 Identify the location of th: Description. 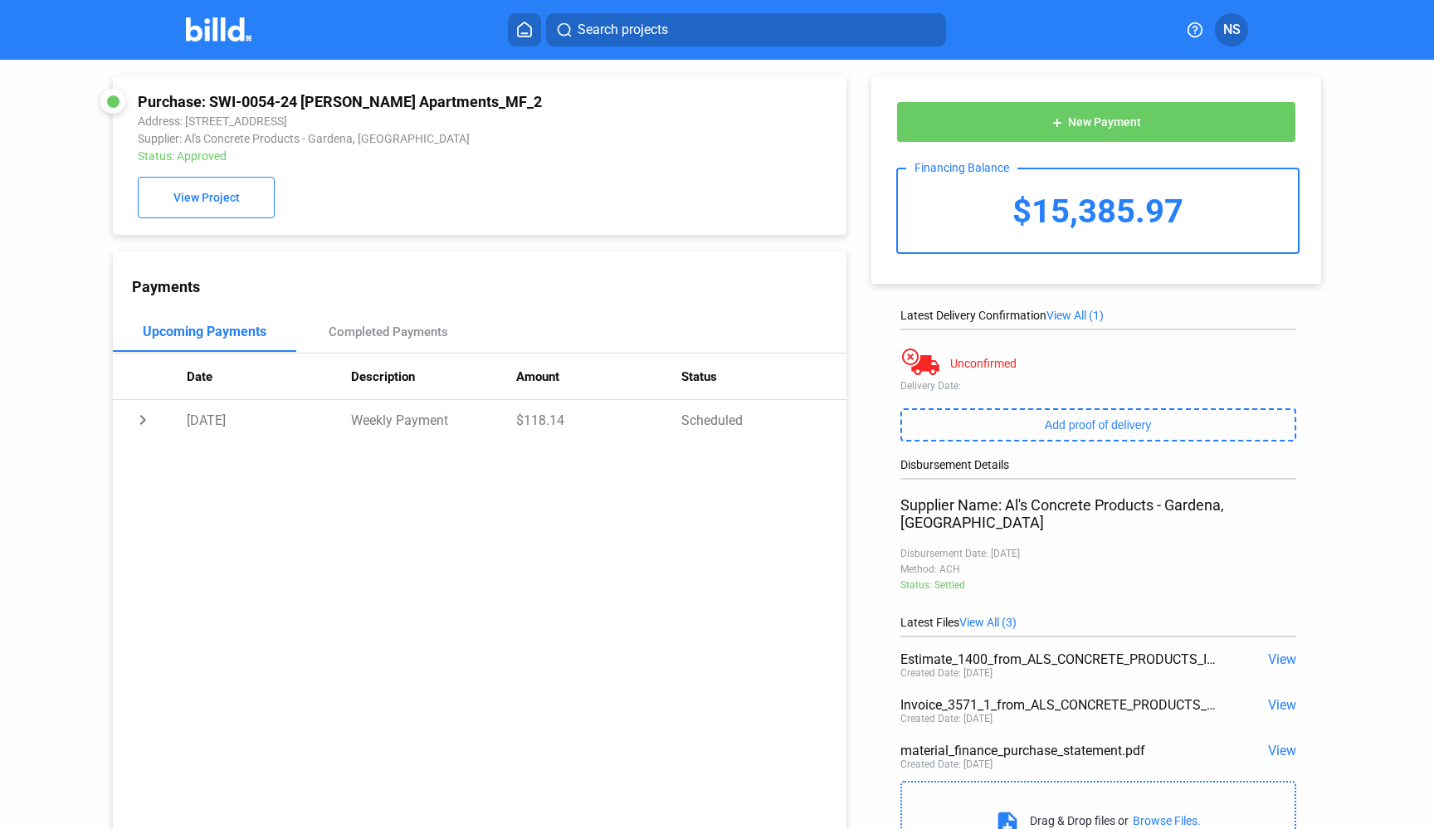
(433, 377).